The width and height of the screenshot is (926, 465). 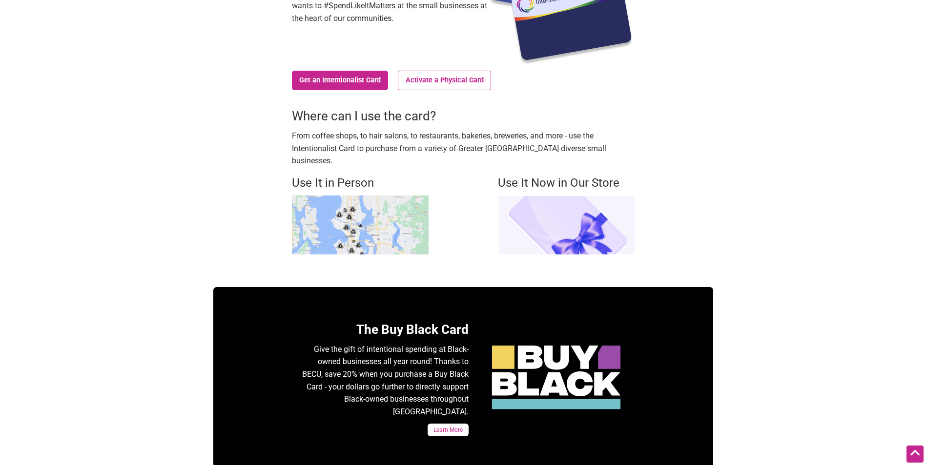 What do you see at coordinates (463, 116) in the screenshot?
I see `h3: Where can I use the card?` at bounding box center [463, 116].